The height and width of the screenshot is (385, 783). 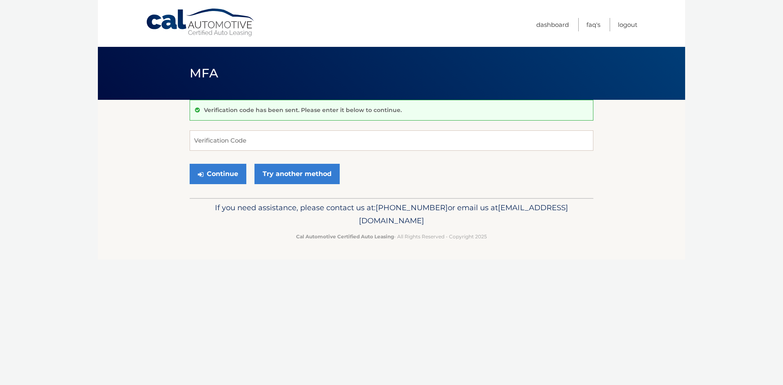 I want to click on a: Dashboard, so click(x=553, y=24).